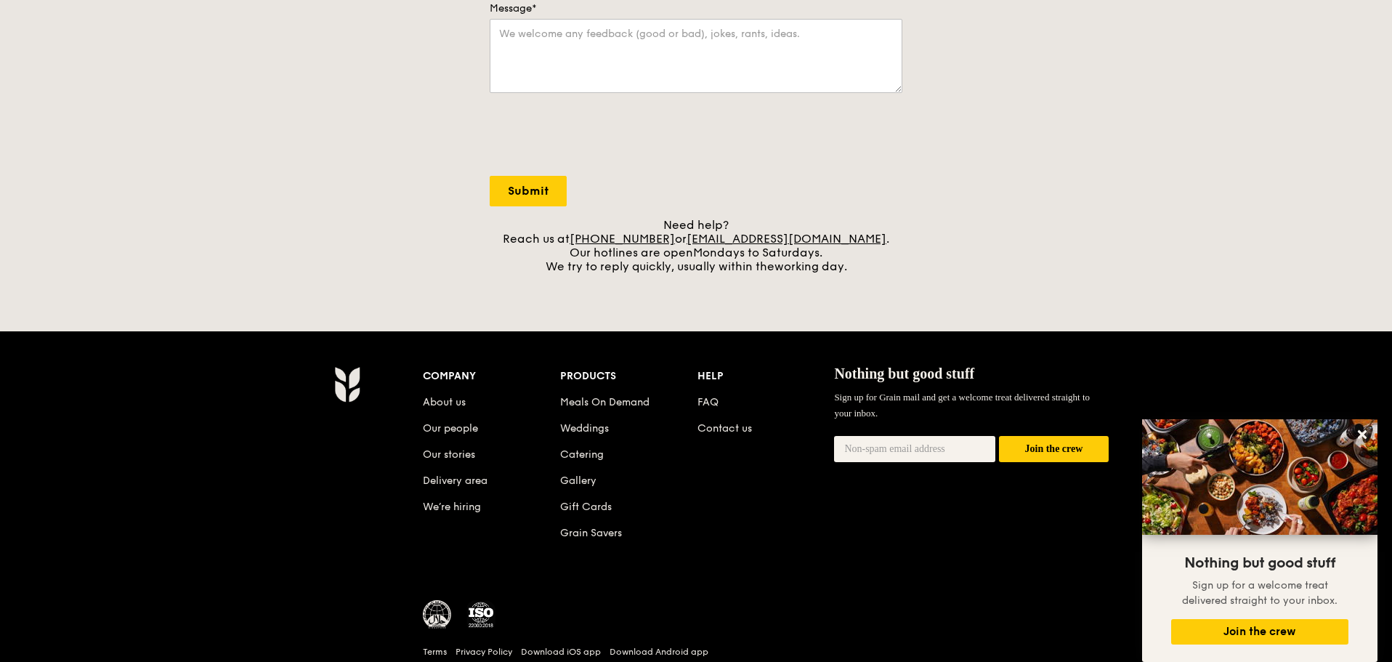 The image size is (1392, 662). What do you see at coordinates (528, 191) in the screenshot?
I see `input: Submit` at bounding box center [528, 191].